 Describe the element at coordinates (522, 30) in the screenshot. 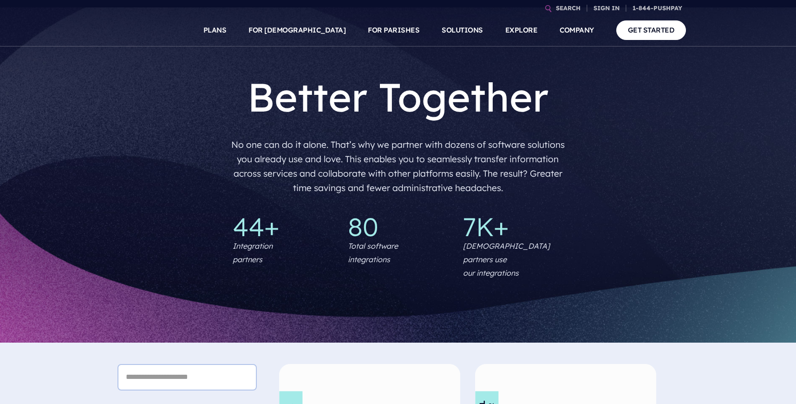

I see `a: EXPLORE` at that location.